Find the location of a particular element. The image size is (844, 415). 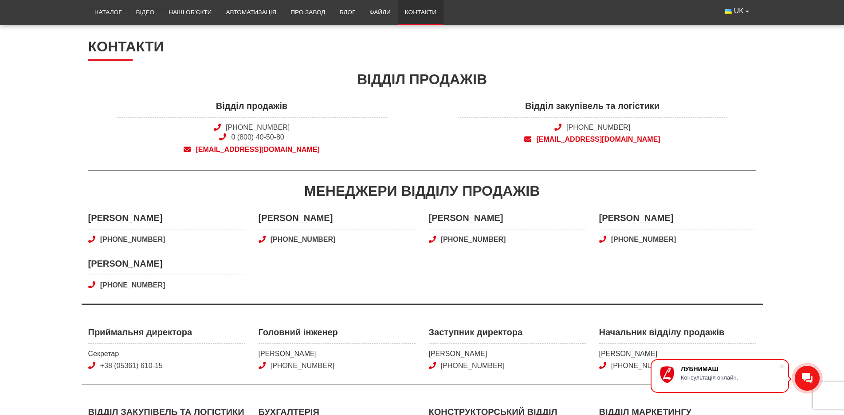

a: Контакти is located at coordinates (420, 12).